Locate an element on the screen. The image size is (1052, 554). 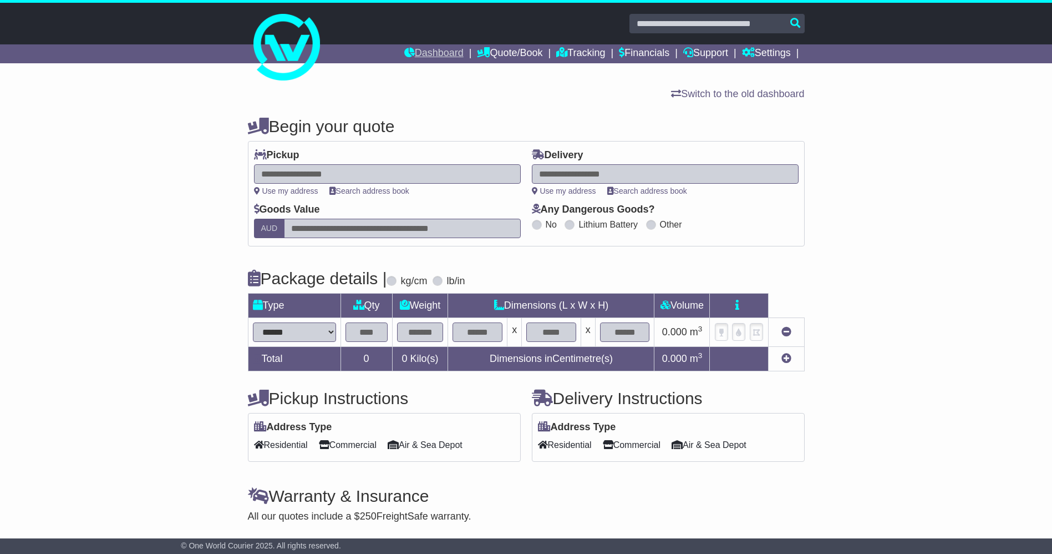
a: Settings is located at coordinates (767, 54).